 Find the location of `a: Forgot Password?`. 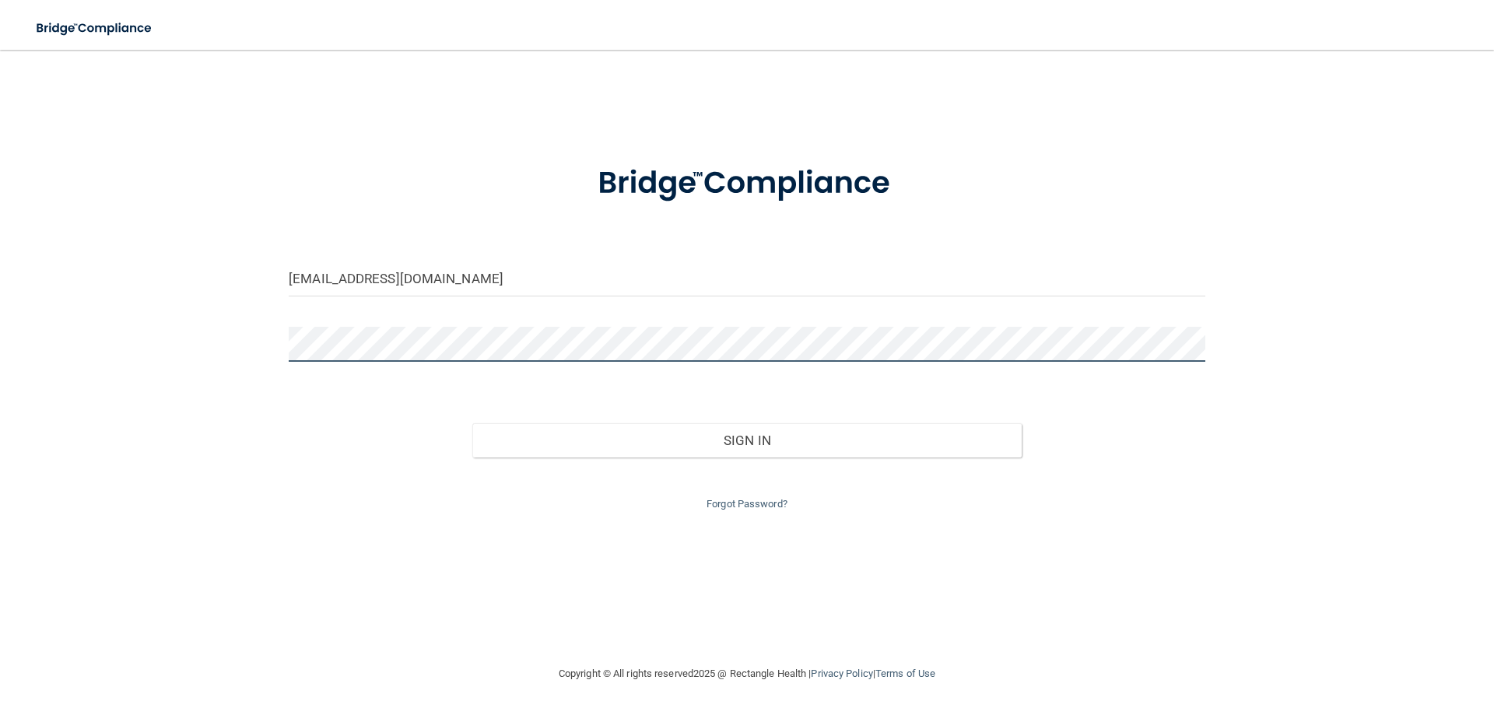

a: Forgot Password? is located at coordinates (747, 504).